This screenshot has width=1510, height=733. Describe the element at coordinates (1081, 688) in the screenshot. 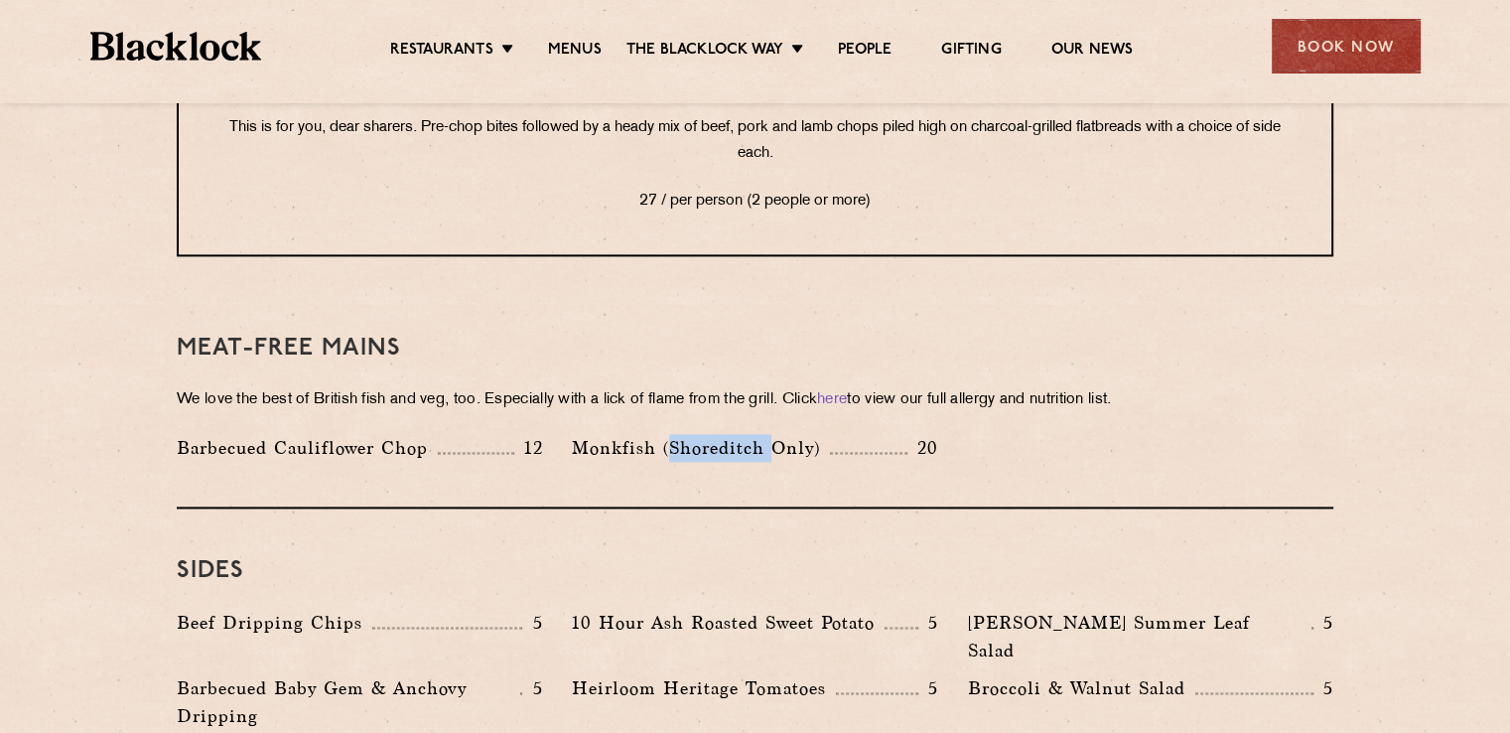

I see `p: Broccoli & Walnut Salad` at that location.